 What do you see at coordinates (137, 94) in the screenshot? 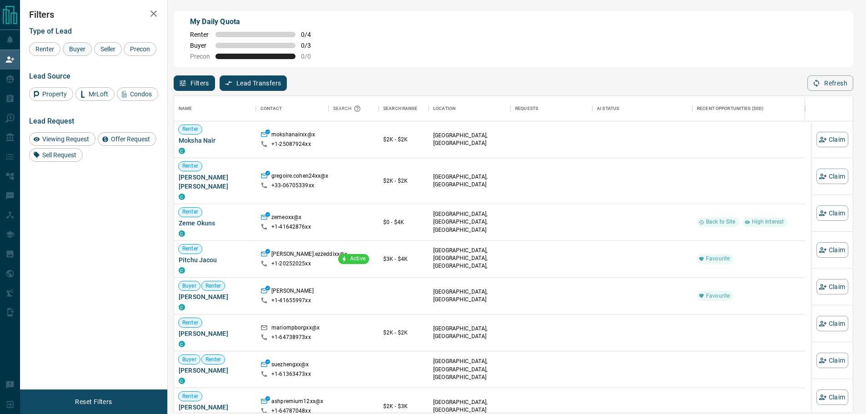
I see `div: Condos` at bounding box center [137, 94].